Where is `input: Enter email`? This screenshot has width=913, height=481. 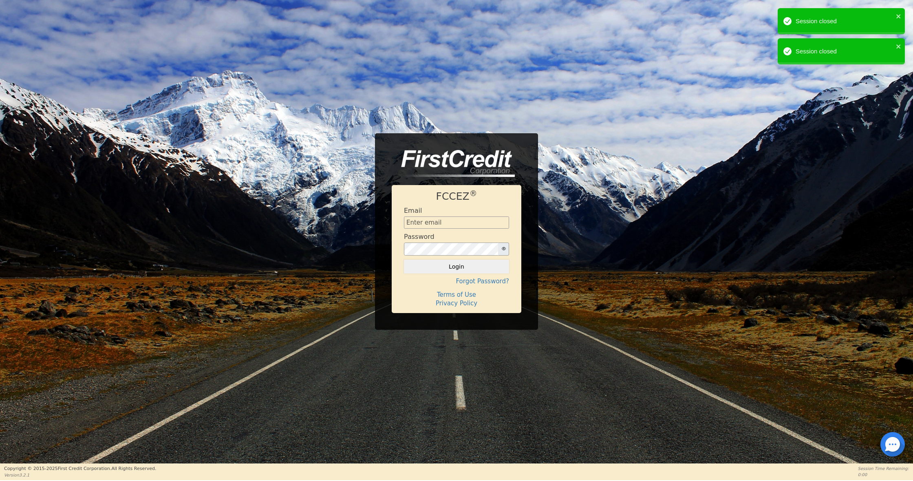 input: Enter email is located at coordinates (456, 222).